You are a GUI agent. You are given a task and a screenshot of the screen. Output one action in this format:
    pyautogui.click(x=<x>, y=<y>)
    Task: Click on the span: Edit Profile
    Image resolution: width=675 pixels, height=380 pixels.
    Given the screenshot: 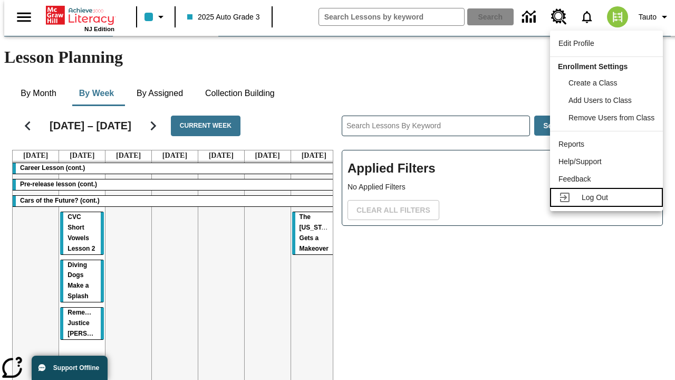 What is the action you would take?
    pyautogui.click(x=576, y=43)
    